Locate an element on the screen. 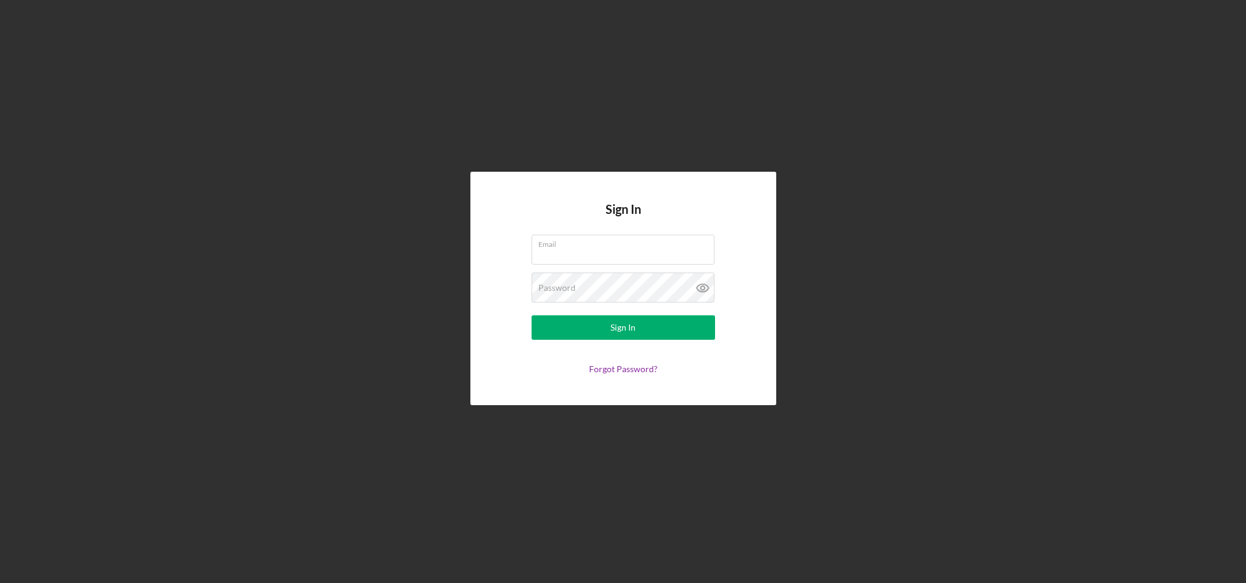  a: Forgot Password? is located at coordinates (623, 369).